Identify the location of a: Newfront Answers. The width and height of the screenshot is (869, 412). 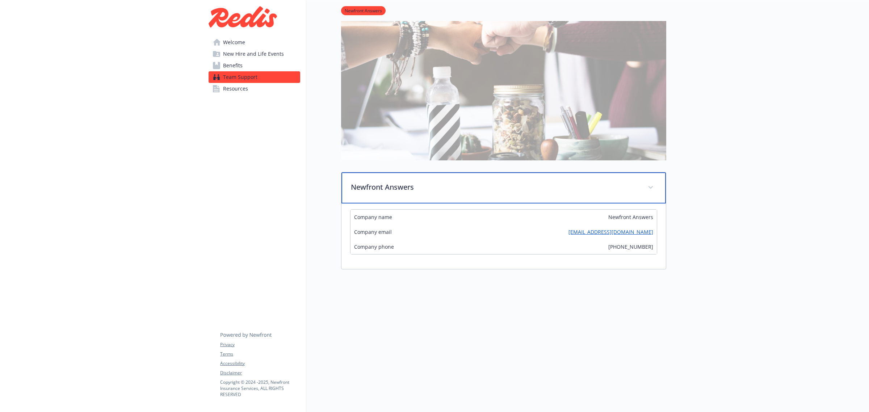
(363, 10).